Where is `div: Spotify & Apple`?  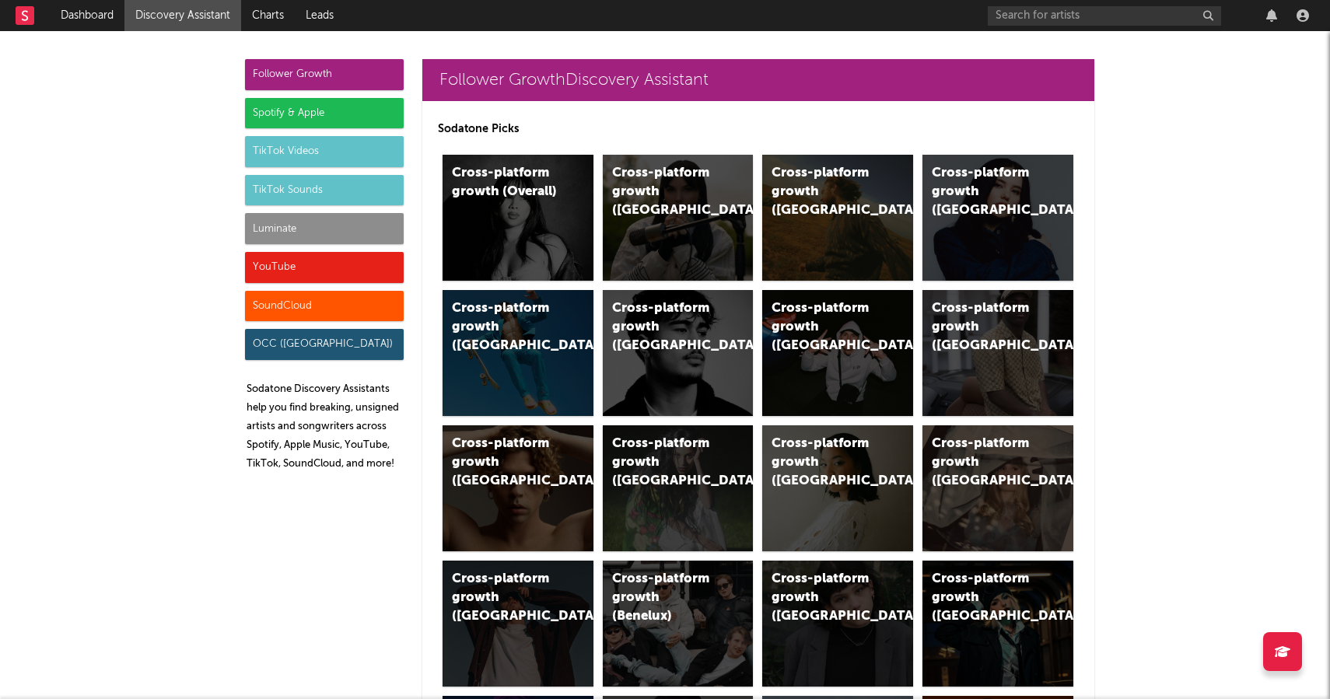
div: Spotify & Apple is located at coordinates (324, 114).